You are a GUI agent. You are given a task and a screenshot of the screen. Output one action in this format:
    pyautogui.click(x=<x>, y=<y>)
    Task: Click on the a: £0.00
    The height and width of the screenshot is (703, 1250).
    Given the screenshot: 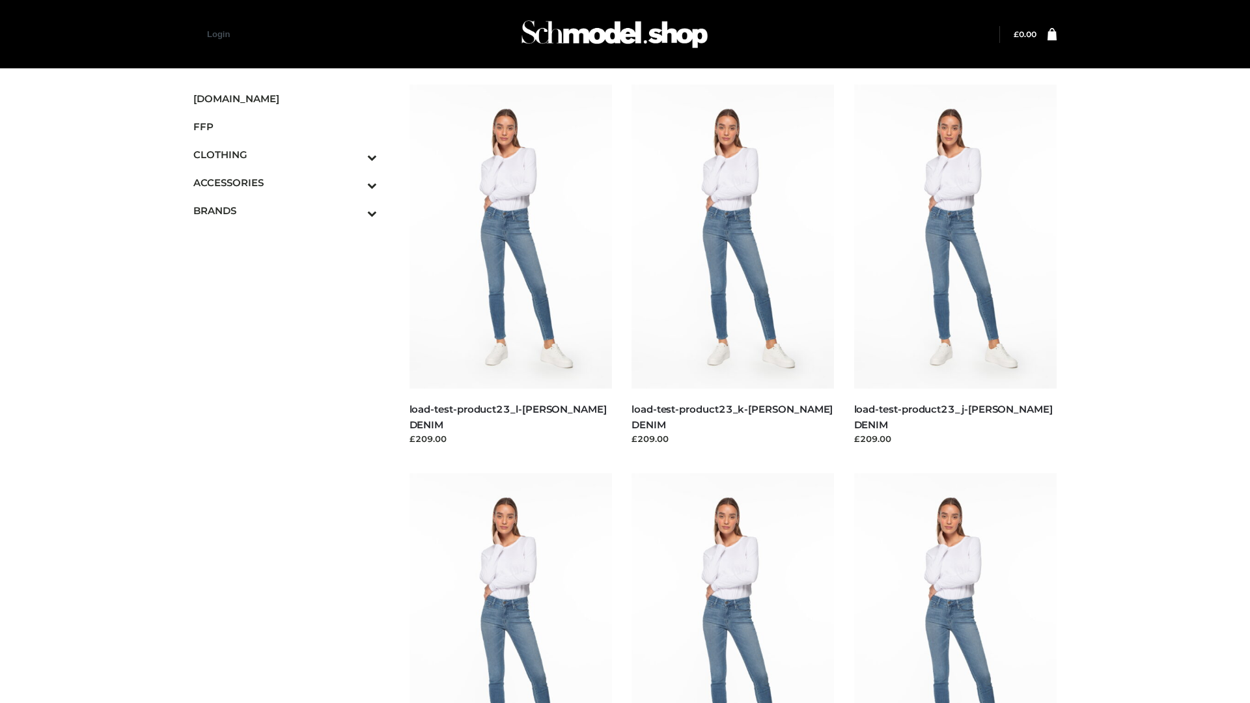 What is the action you would take?
    pyautogui.click(x=1025, y=34)
    